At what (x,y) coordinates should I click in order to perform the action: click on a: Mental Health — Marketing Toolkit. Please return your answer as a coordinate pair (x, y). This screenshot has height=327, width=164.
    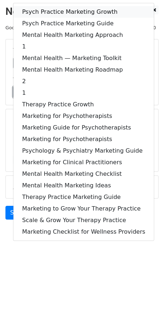
    Looking at the image, I should click on (83, 58).